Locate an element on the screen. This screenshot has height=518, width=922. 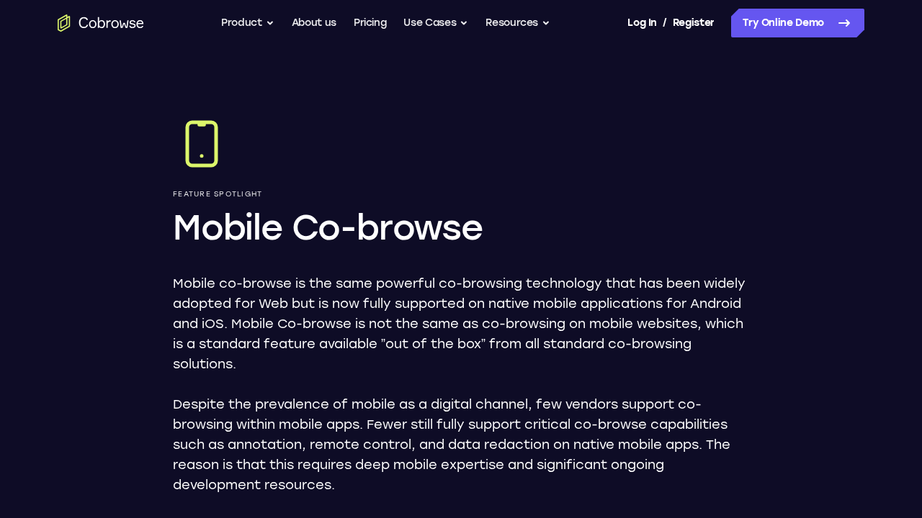
a: Try Online Demo is located at coordinates (797, 23).